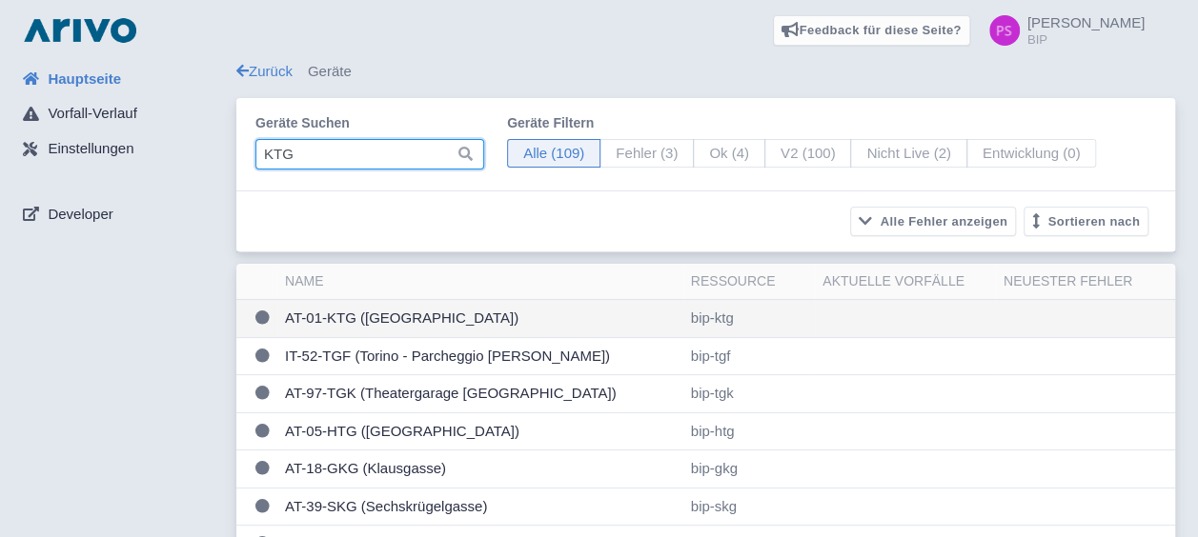  I want to click on span: Vorfall-Verlauf, so click(91, 113).